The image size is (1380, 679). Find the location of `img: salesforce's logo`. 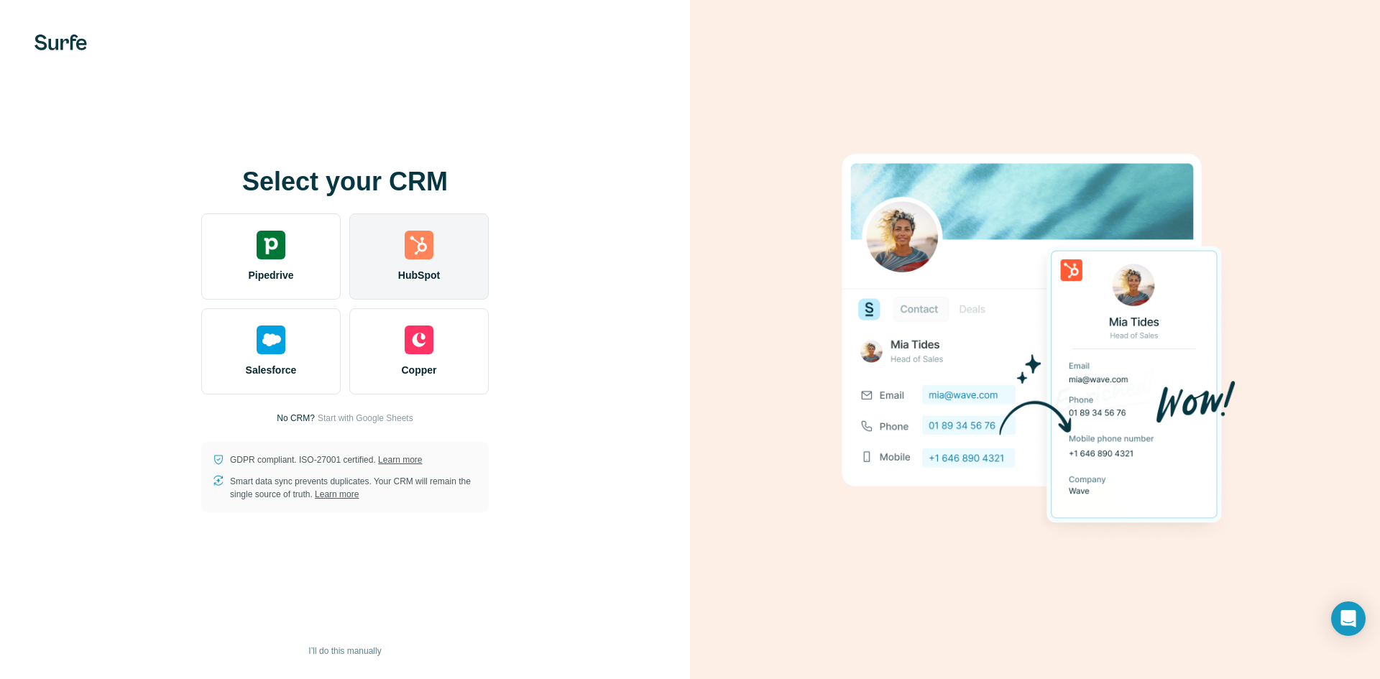

img: salesforce's logo is located at coordinates (271, 340).